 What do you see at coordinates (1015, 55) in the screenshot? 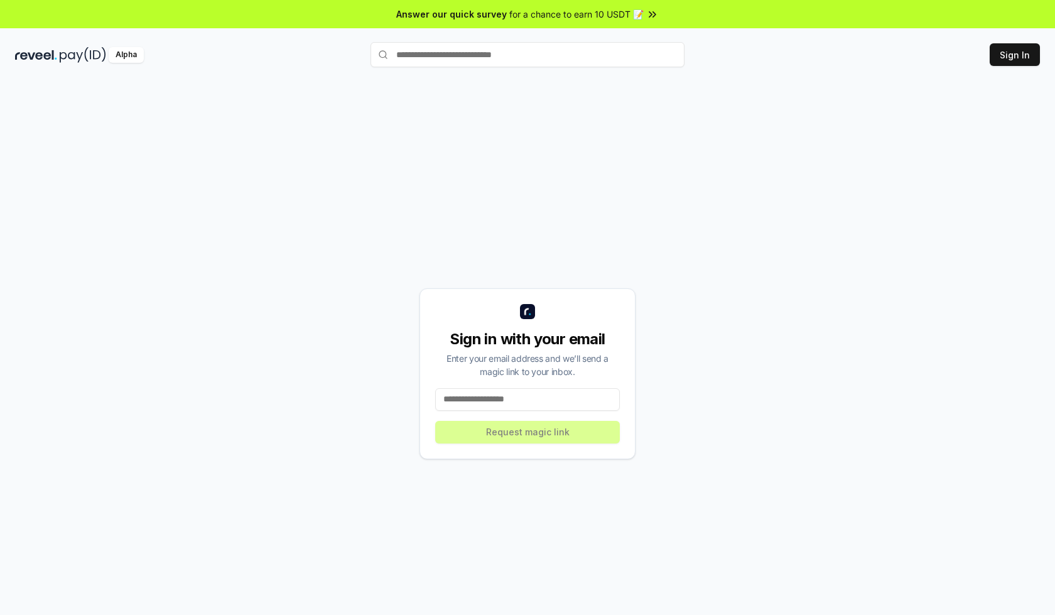
I see `button: Sign In` at bounding box center [1015, 55].